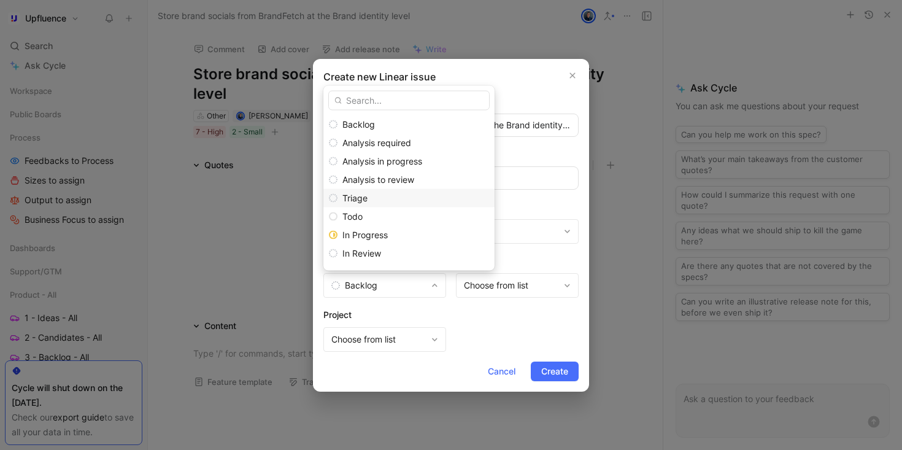 The width and height of the screenshot is (902, 450). What do you see at coordinates (365, 234) in the screenshot?
I see `span: In Progress` at bounding box center [365, 234].